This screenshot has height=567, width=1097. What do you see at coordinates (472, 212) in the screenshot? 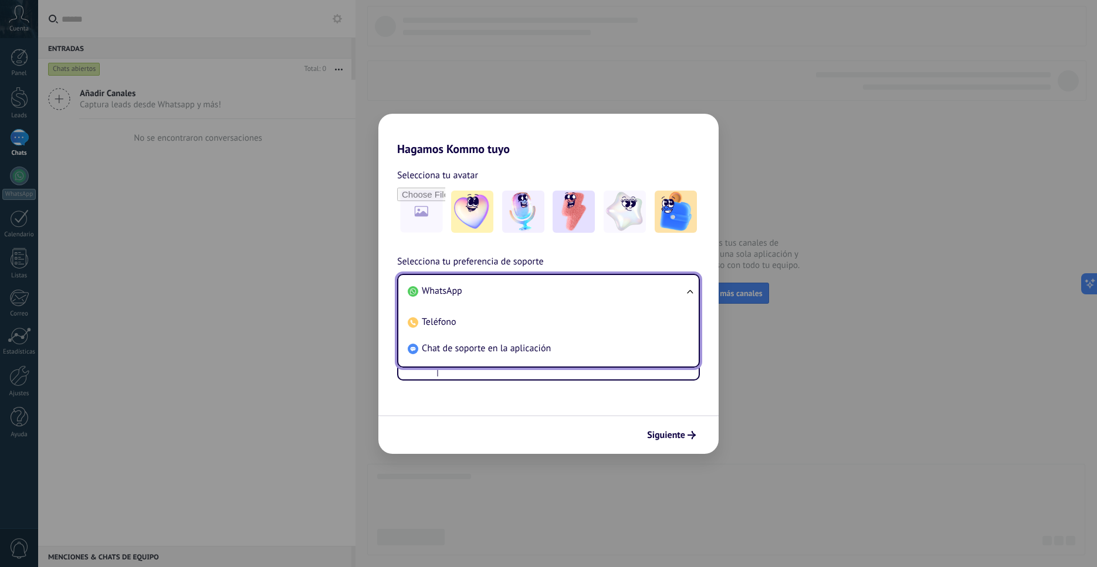
I see `img: -1.jpeg` at bounding box center [472, 212].